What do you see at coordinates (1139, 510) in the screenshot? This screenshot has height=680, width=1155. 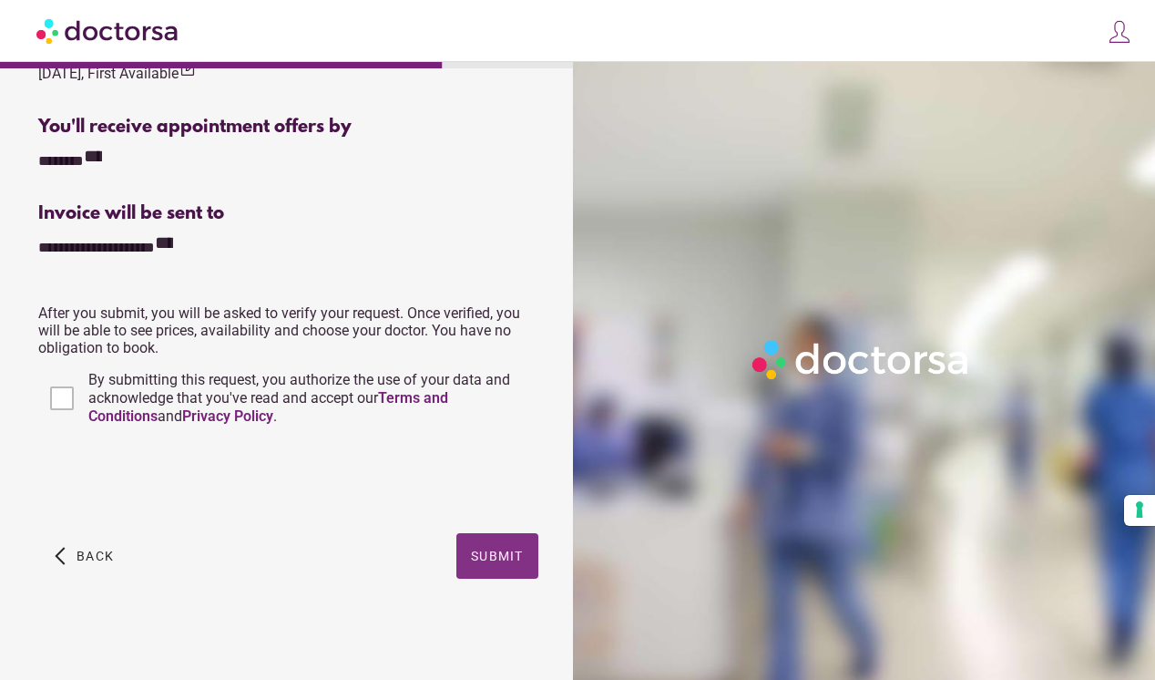 I see `button: Your consent preferences for tracking technologies` at bounding box center [1139, 510].